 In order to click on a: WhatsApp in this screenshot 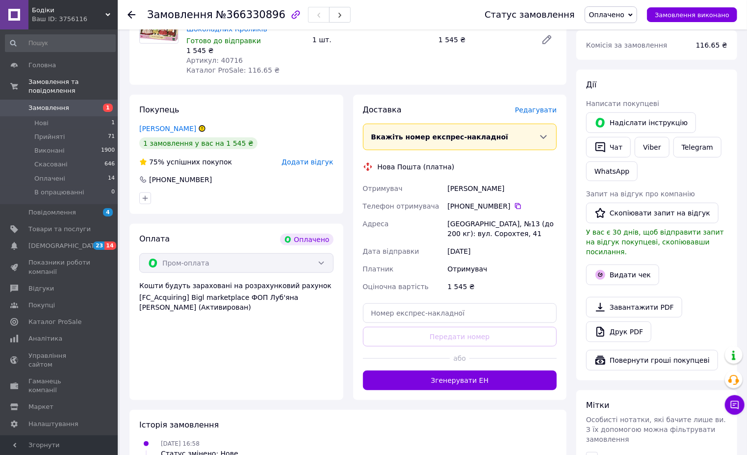, I will do `click(612, 171)`.